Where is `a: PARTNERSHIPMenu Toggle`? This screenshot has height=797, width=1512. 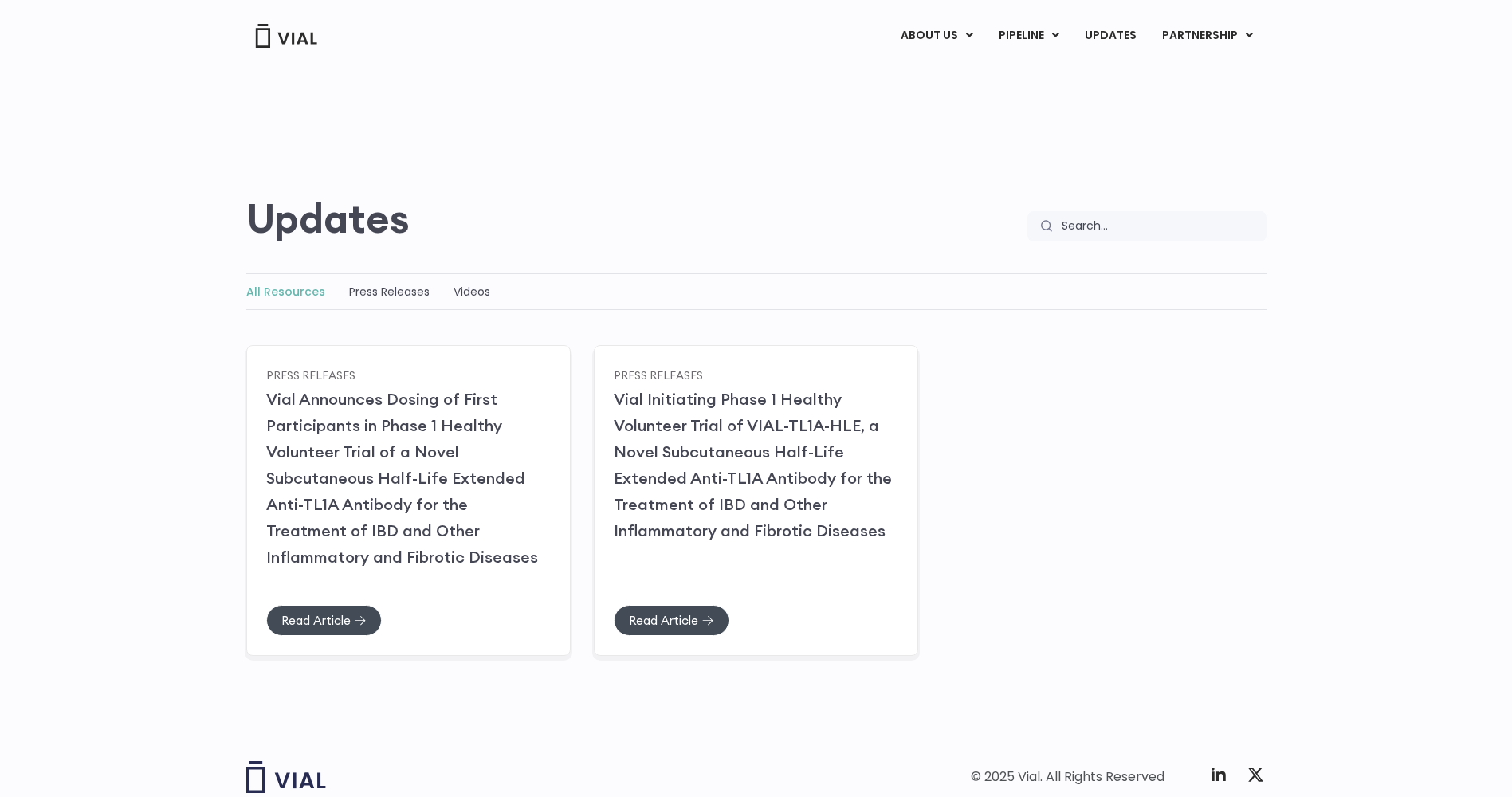
a: PARTNERSHIPMenu Toggle is located at coordinates (1208, 36).